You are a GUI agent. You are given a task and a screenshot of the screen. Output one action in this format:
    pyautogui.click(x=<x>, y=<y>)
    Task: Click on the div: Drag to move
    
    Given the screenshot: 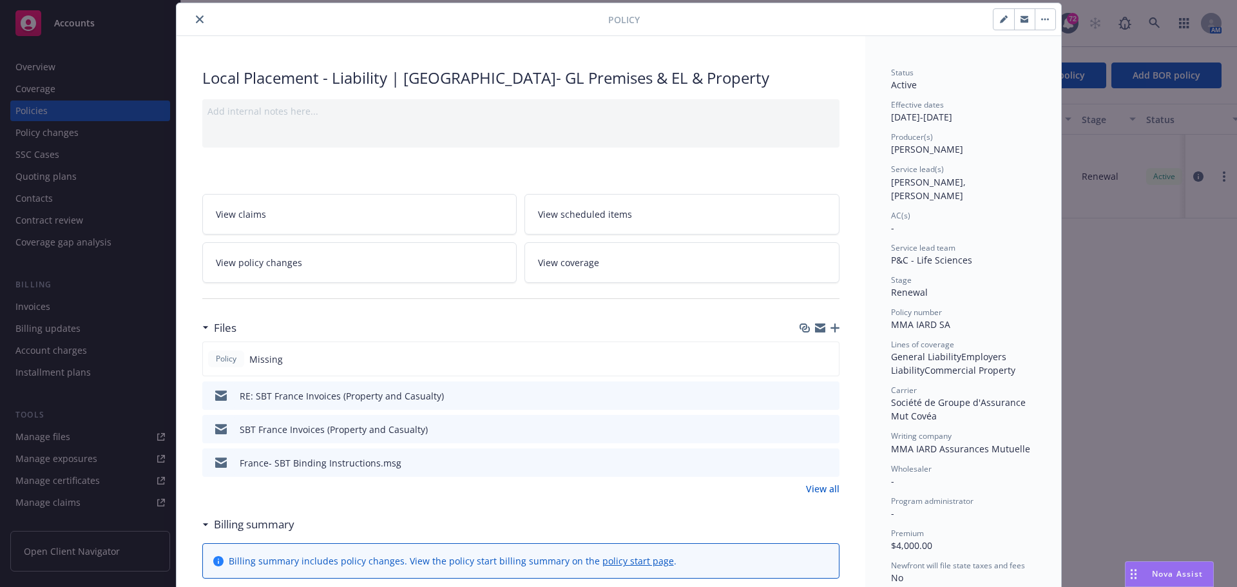 What is the action you would take?
    pyautogui.click(x=1133, y=574)
    